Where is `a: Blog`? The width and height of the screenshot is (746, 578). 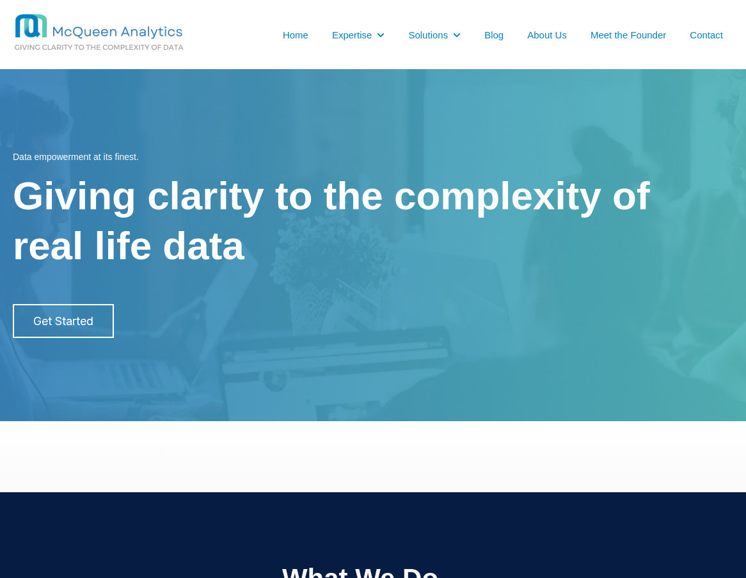 a: Blog is located at coordinates (494, 35).